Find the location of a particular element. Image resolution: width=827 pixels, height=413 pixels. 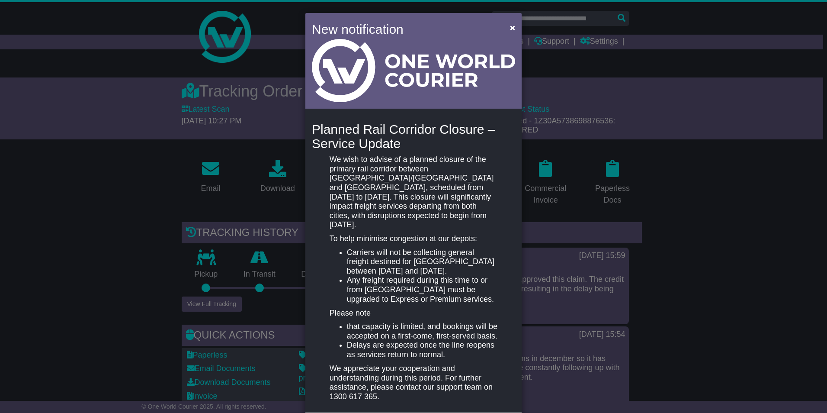

li: Delays are expected once the line reopens as services return to normal. is located at coordinates (422, 349).